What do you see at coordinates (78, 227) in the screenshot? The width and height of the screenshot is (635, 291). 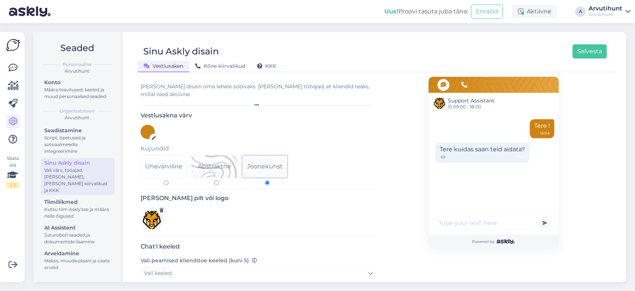 I see `div: AI Assistent` at bounding box center [78, 227].